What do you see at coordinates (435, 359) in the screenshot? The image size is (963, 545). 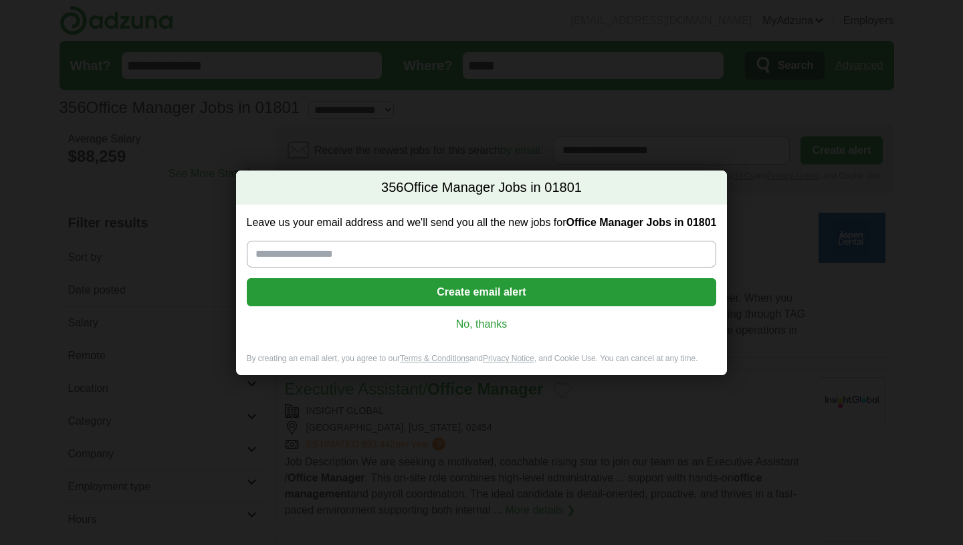 I see `a: Terms & Conditions` at bounding box center [435, 359].